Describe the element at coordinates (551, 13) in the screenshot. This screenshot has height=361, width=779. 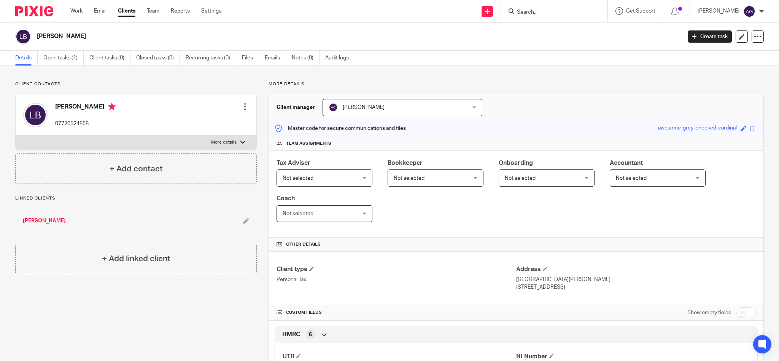
I see `input: Search` at that location.